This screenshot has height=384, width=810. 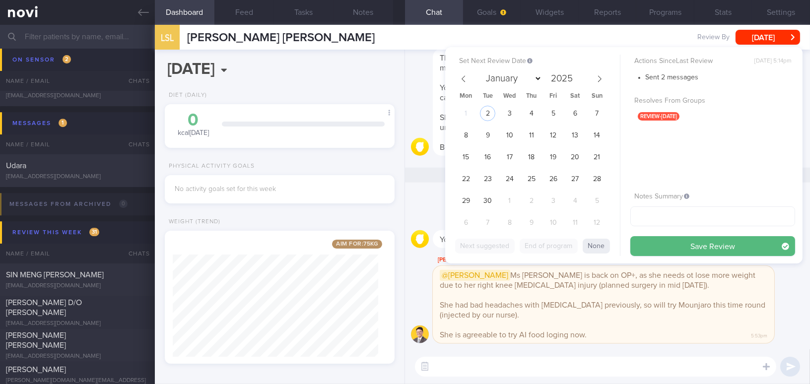 What do you see at coordinates (509, 135) in the screenshot?
I see `span: September 10, 2025` at bounding box center [509, 135].